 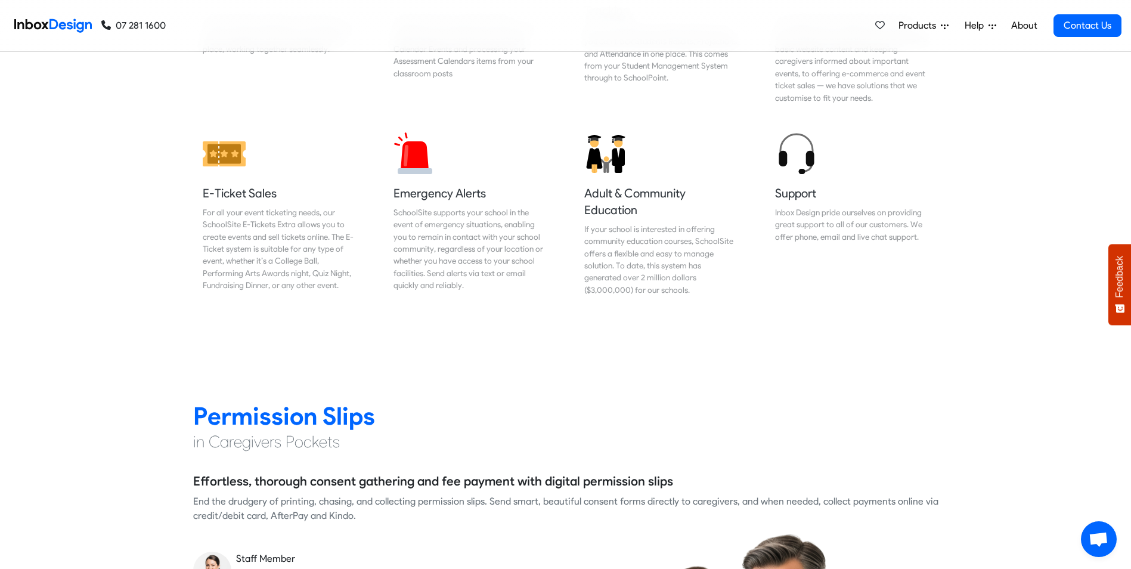 I want to click on h5: Effortless, thorough consent gathering and fee payment with digital permission slips, so click(x=433, y=481).